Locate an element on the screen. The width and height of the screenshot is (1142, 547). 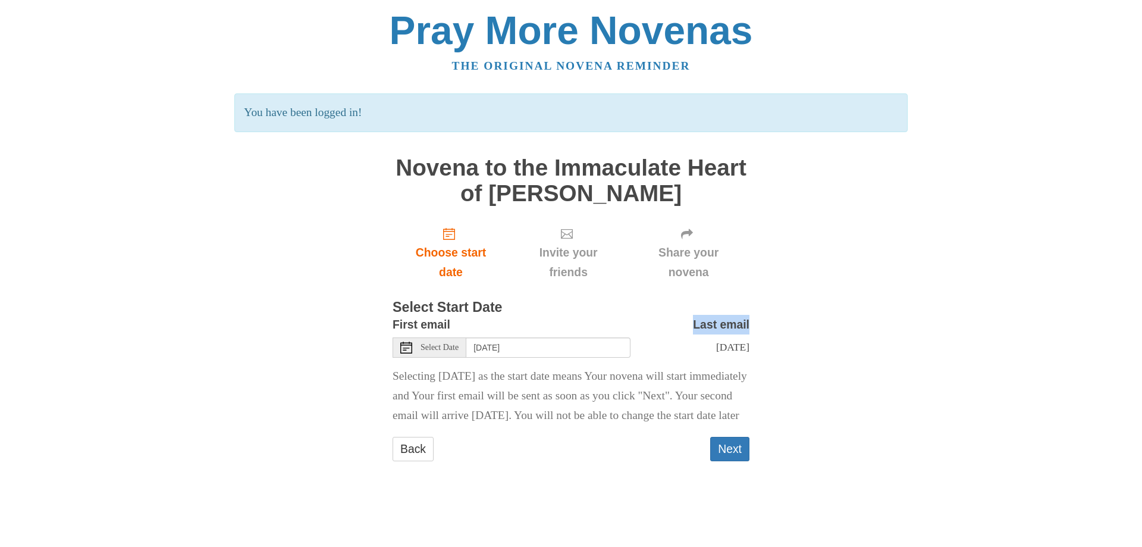
a: Back is located at coordinates (413, 448).